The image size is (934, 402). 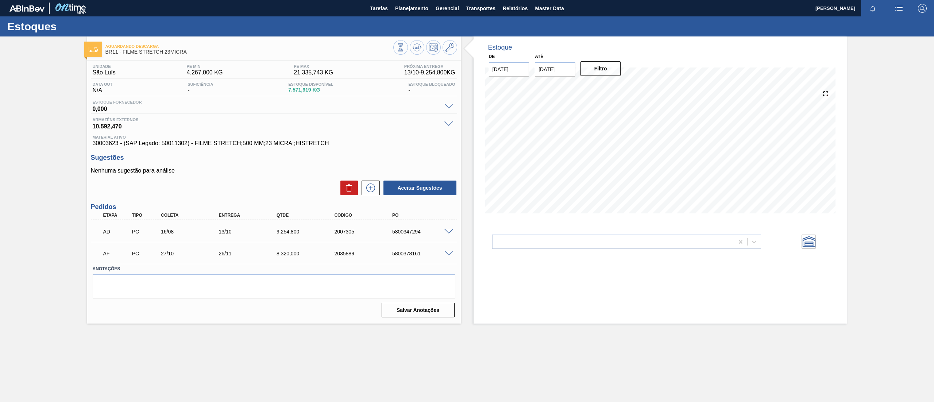 What do you see at coordinates (117, 215) in the screenshot?
I see `div: Etapa` at bounding box center [117, 215].